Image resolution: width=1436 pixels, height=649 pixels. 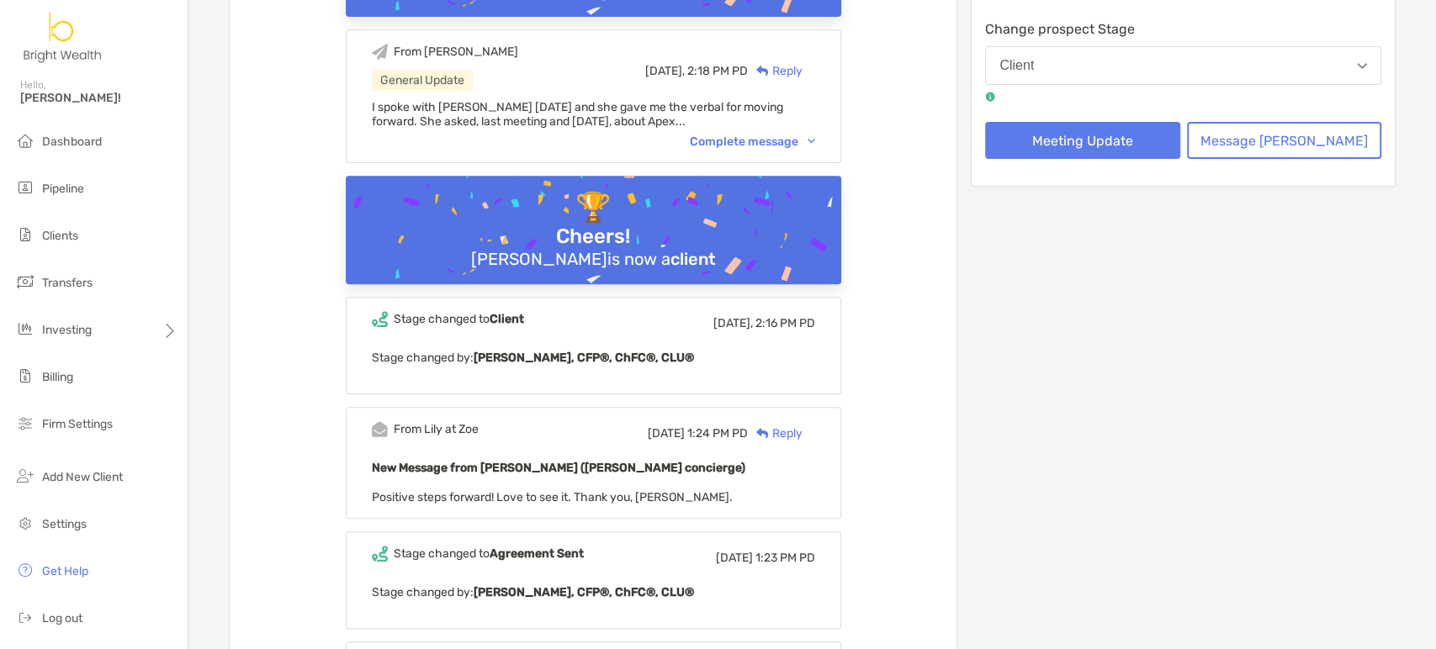 I want to click on span: Pipeline, so click(x=63, y=188).